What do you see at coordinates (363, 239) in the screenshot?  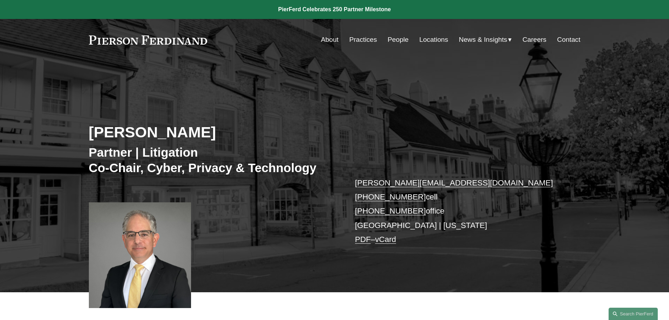 I see `a: PDF` at bounding box center [363, 239].